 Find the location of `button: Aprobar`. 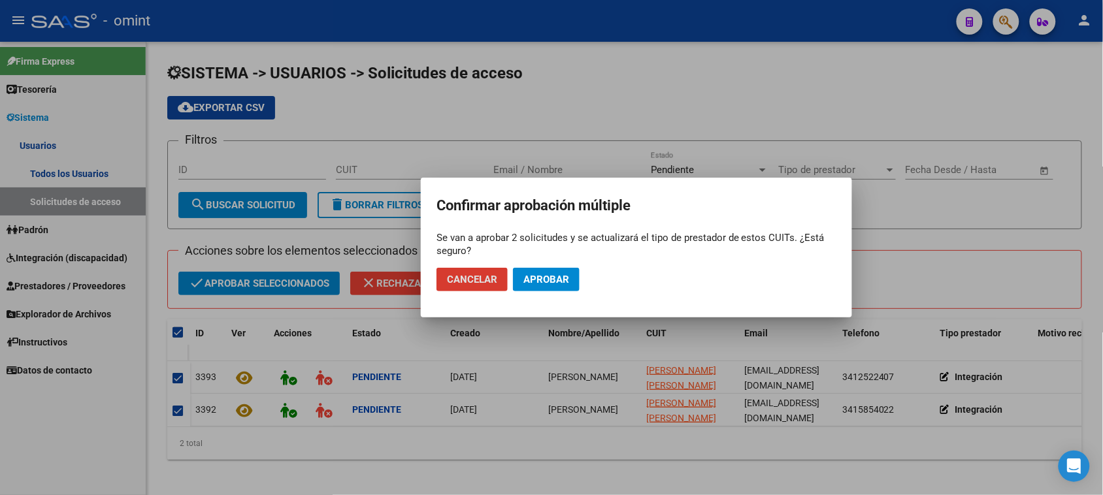

button: Aprobar is located at coordinates (546, 280).